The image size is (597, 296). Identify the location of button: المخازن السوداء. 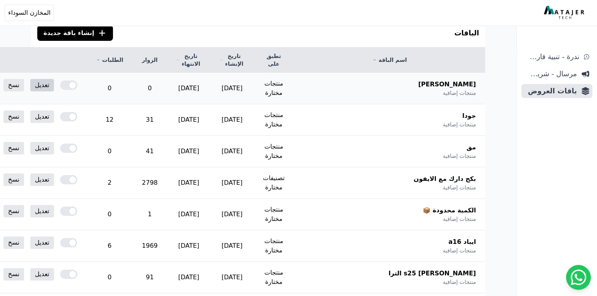
(29, 13).